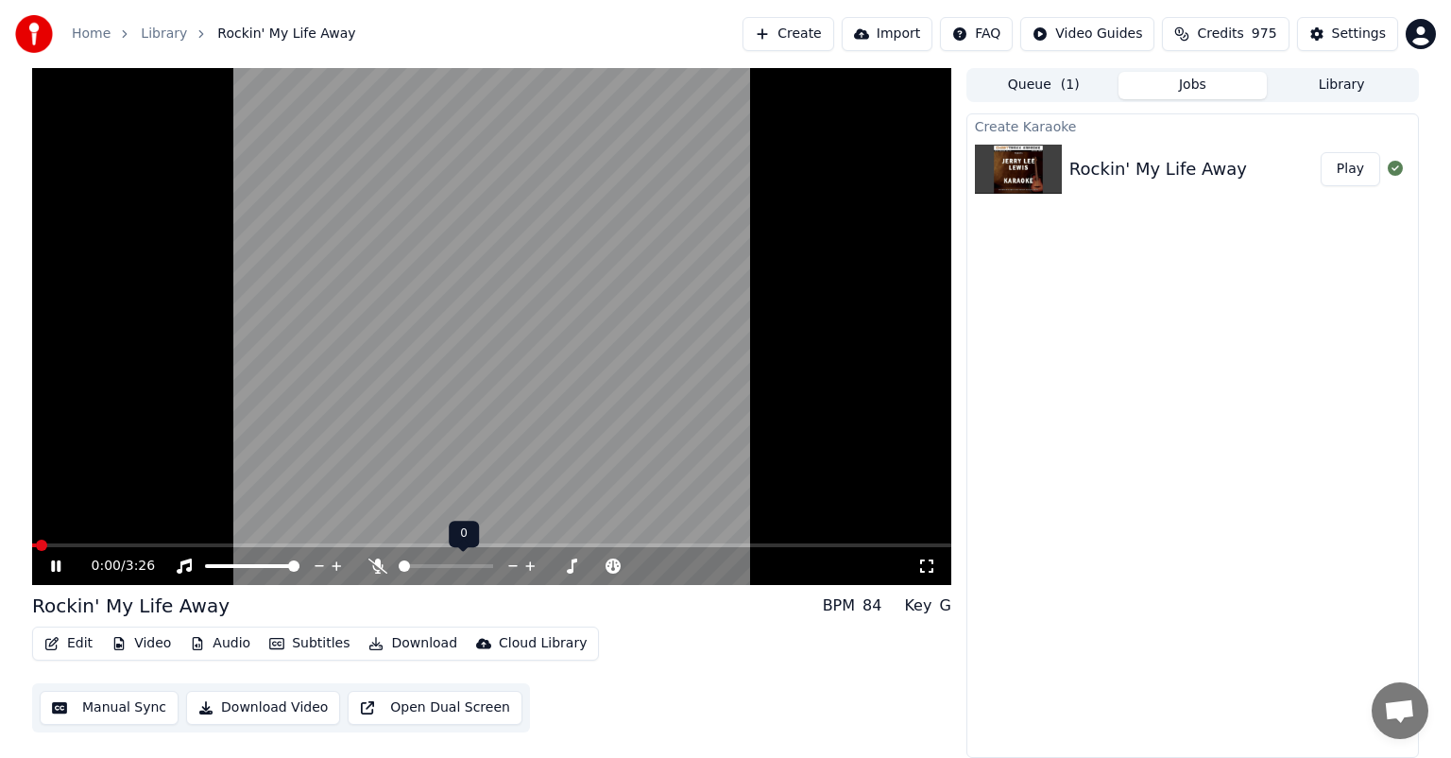 Image resolution: width=1451 pixels, height=758 pixels. Describe the element at coordinates (1342, 85) in the screenshot. I see `button: Library` at that location.